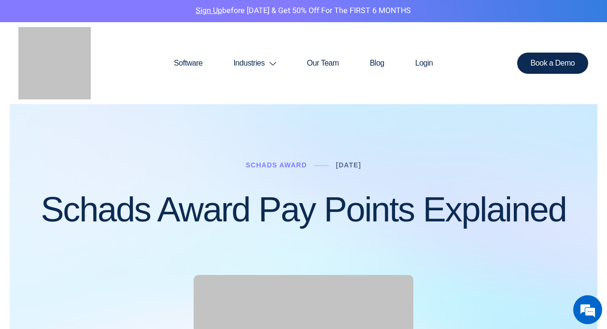  What do you see at coordinates (276, 165) in the screenshot?
I see `a: Schads Award` at bounding box center [276, 165].